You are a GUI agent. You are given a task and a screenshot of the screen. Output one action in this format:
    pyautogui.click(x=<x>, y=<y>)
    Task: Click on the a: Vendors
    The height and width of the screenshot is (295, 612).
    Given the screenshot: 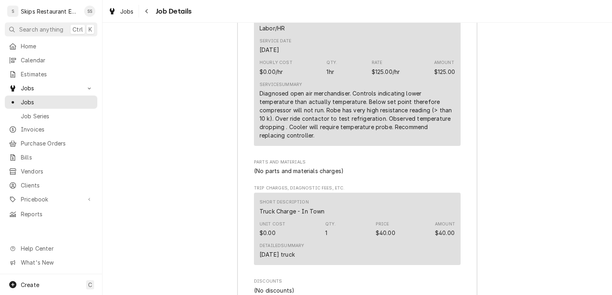 What is the action you would take?
    pyautogui.click(x=51, y=171)
    